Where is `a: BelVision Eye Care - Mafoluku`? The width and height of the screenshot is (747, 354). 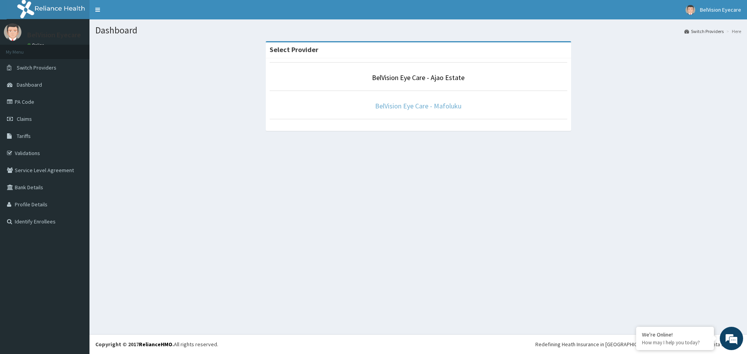 a: BelVision Eye Care - Mafoluku is located at coordinates (418, 106).